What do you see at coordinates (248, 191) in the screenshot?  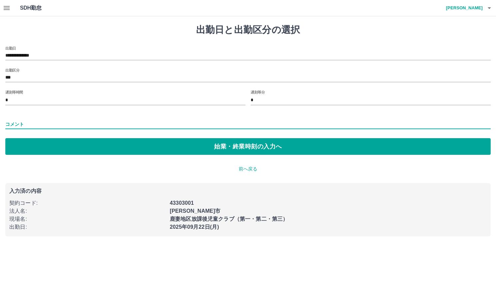 I see `p: 入力済の内容` at bounding box center [248, 191].